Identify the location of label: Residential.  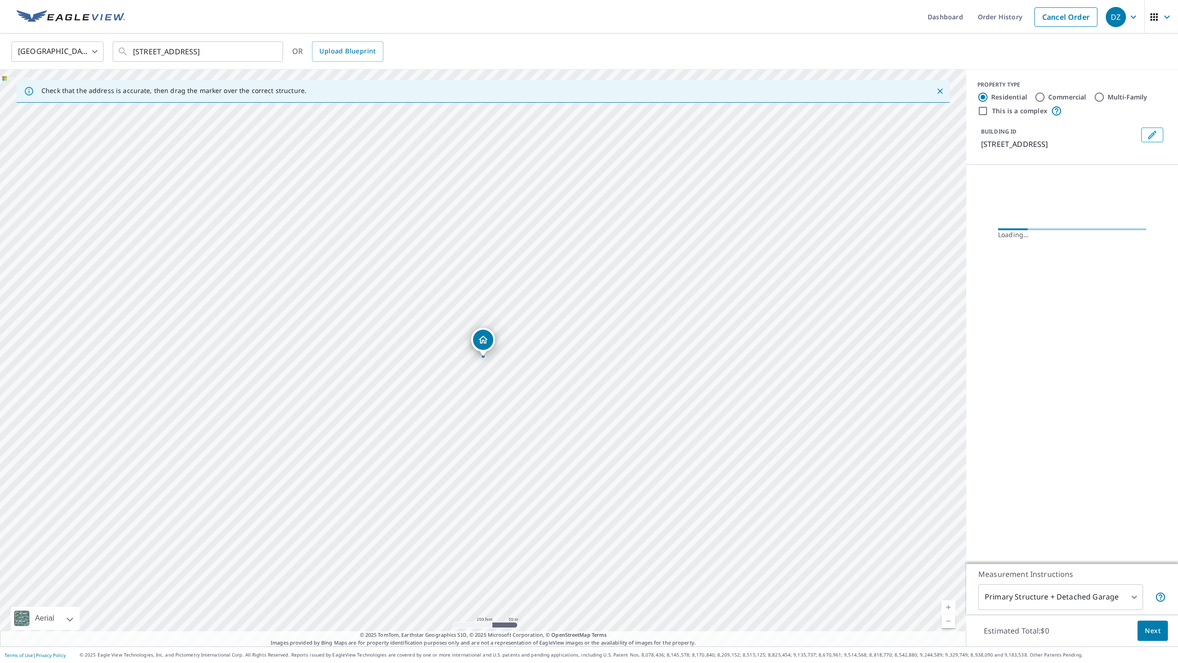
(1009, 97).